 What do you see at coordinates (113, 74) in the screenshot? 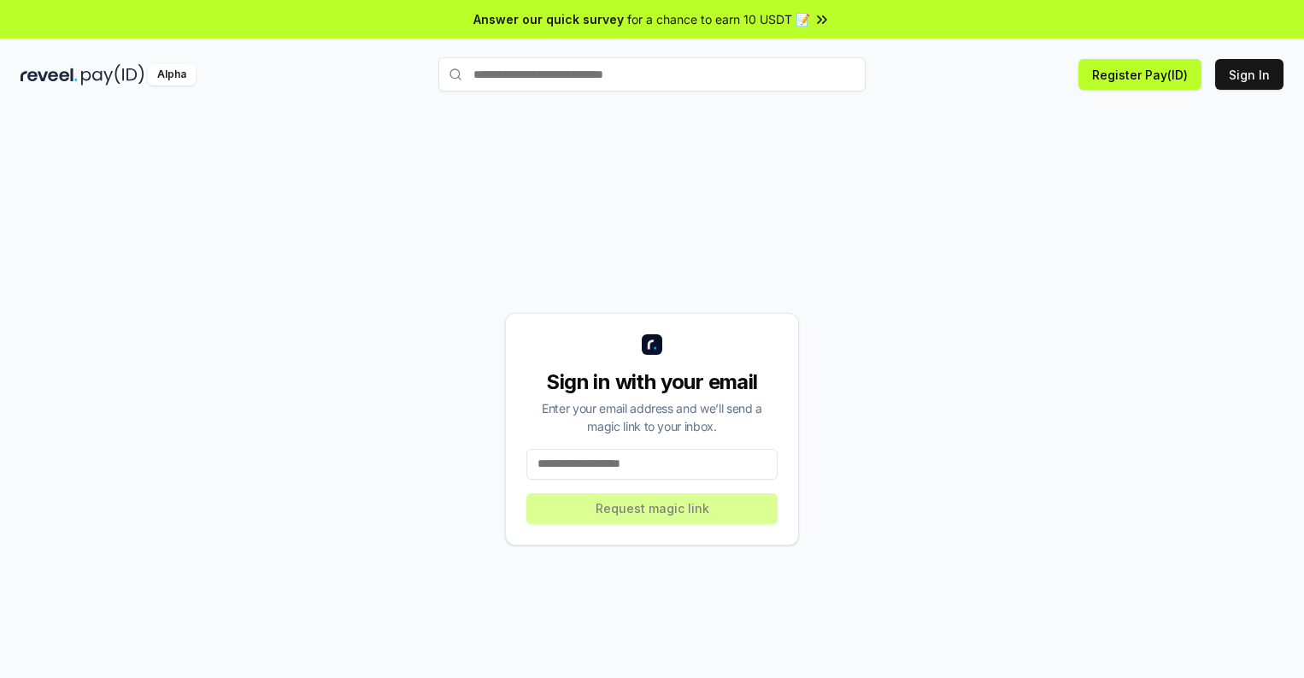
I see `img: pay_id` at bounding box center [113, 74].